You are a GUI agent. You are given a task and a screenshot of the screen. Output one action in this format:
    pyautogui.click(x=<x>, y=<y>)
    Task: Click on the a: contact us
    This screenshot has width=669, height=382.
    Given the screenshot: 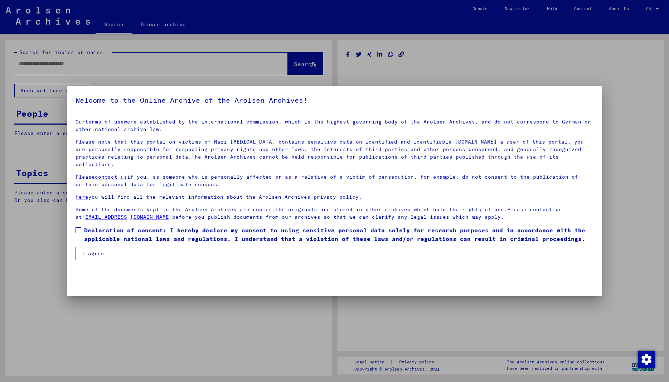 What is the action you would take?
    pyautogui.click(x=111, y=177)
    